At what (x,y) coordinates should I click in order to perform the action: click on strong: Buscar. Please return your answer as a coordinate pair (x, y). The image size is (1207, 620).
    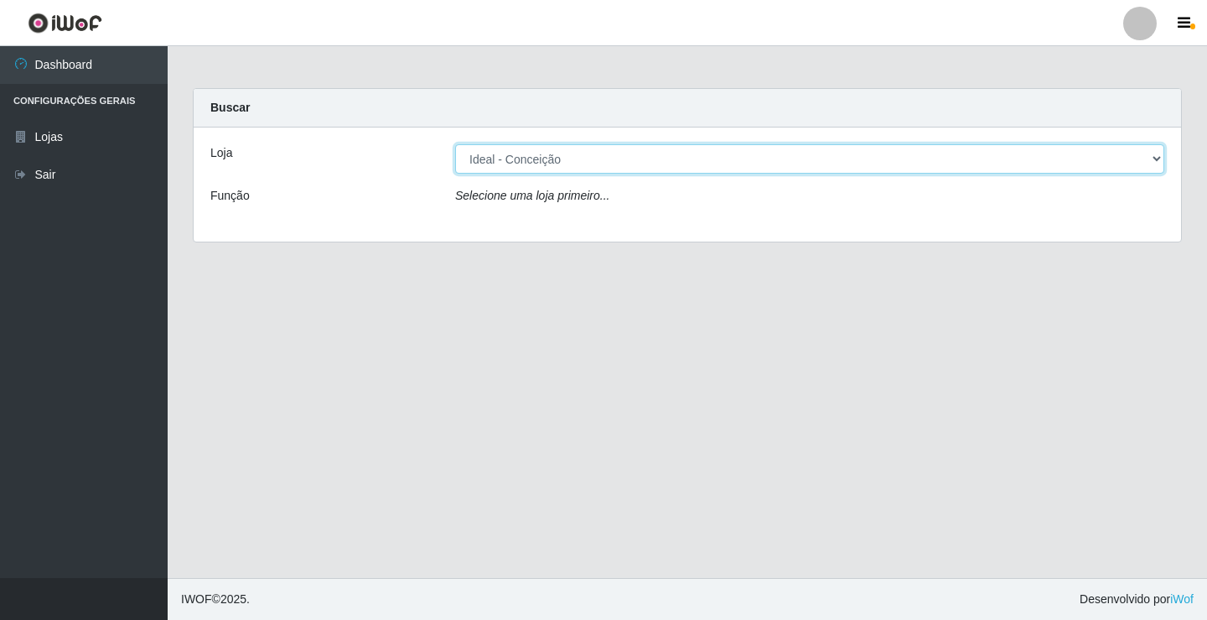
    Looking at the image, I should click on (230, 107).